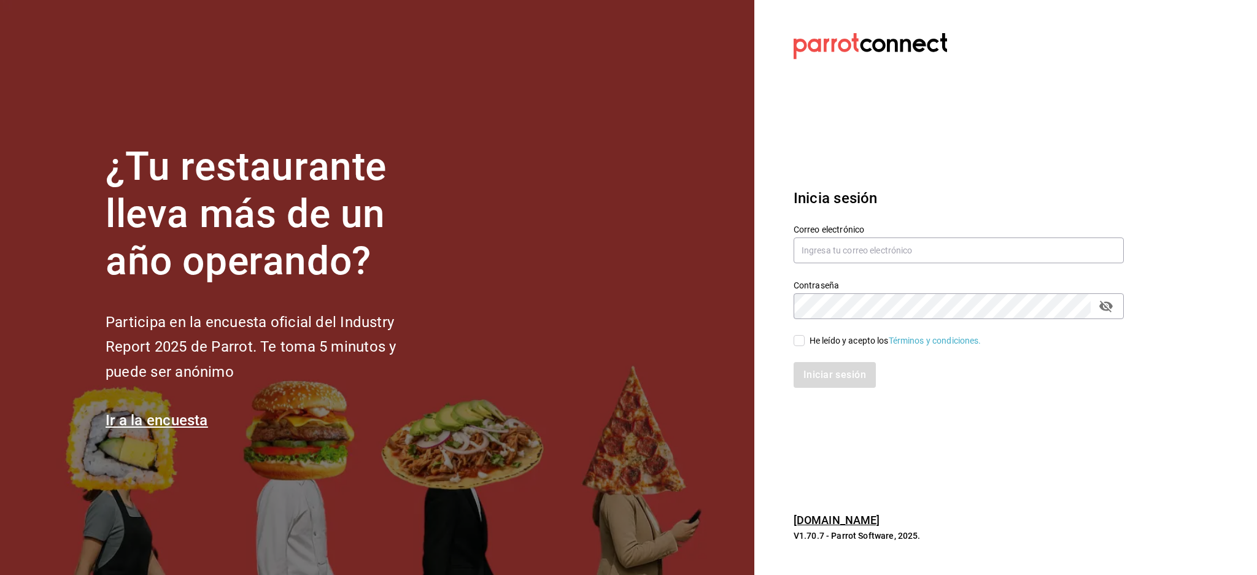  What do you see at coordinates (271, 347) in the screenshot?
I see `h2: Participa en la encuesta oficial del Industry Report 2025 de Parrot. Te toma 5 minutos y puede se...` at bounding box center [271, 347].